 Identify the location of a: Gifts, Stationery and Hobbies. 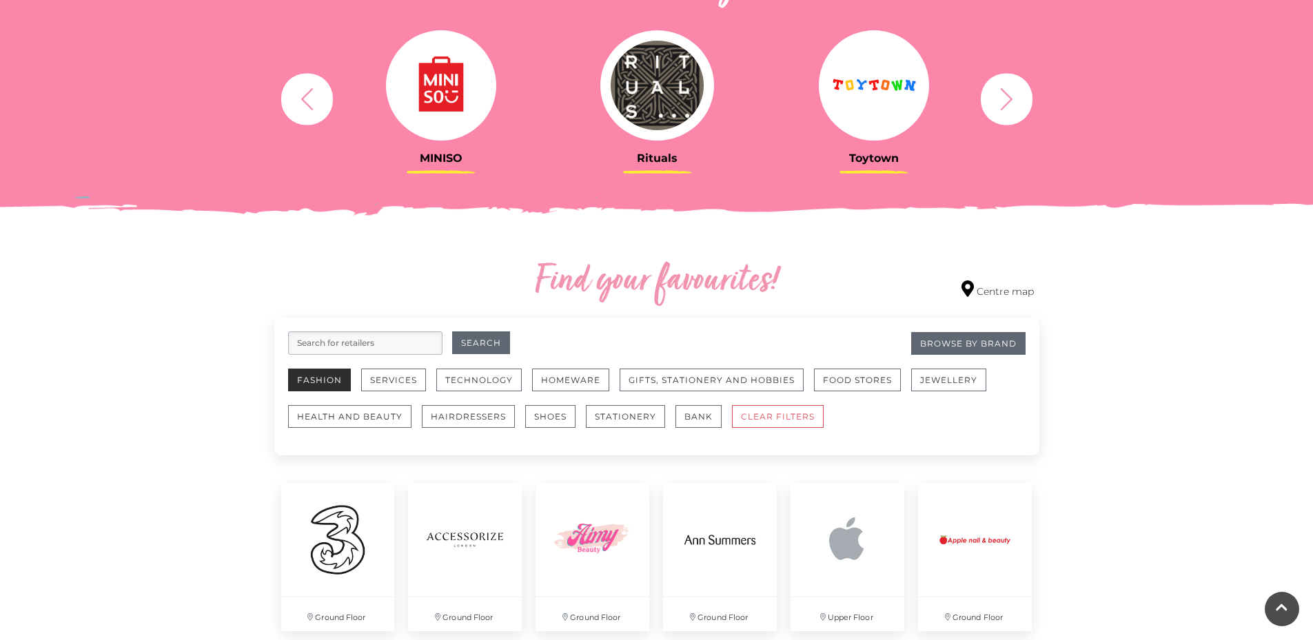
(717, 387).